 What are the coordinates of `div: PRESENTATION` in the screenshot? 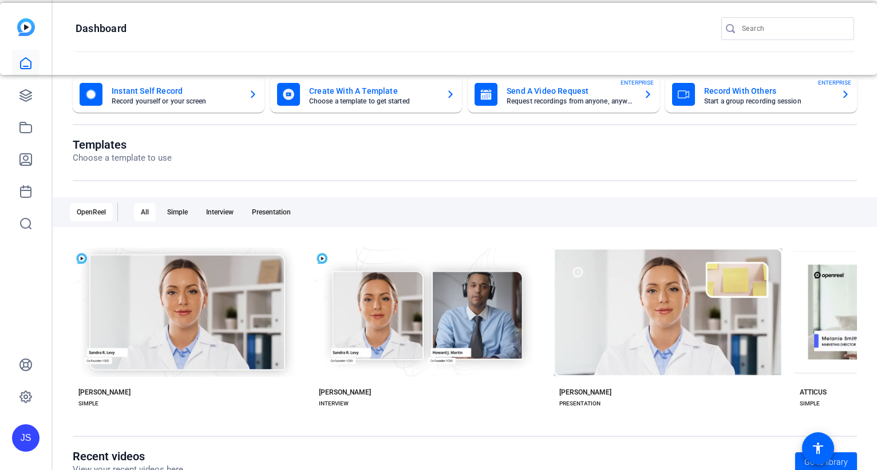 It's located at (580, 404).